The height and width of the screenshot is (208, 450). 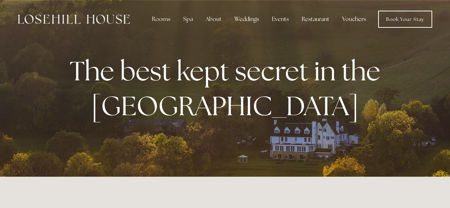 I want to click on div: Events, so click(x=281, y=19).